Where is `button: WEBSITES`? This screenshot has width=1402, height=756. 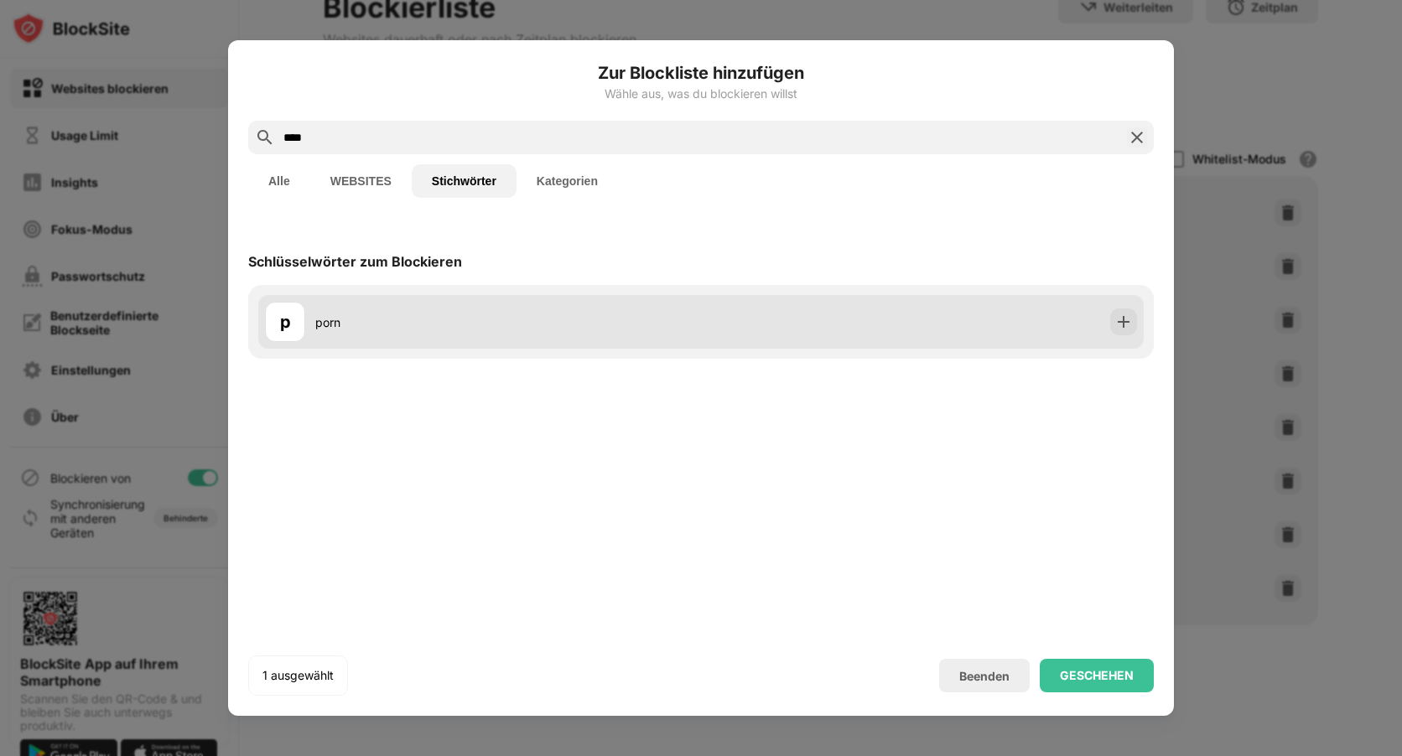
button: WEBSITES is located at coordinates (360, 181).